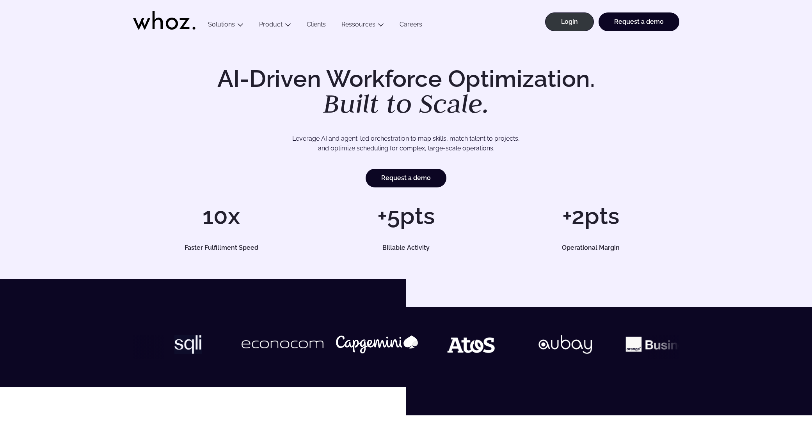 This screenshot has height=429, width=812. What do you see at coordinates (591, 248) in the screenshot?
I see `h5: Operational Margin` at bounding box center [591, 248].